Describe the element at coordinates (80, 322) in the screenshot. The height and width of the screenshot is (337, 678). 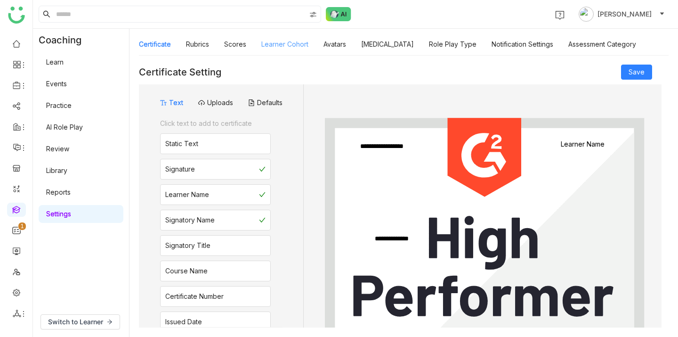
I see `button: Switch to Learner` at that location.